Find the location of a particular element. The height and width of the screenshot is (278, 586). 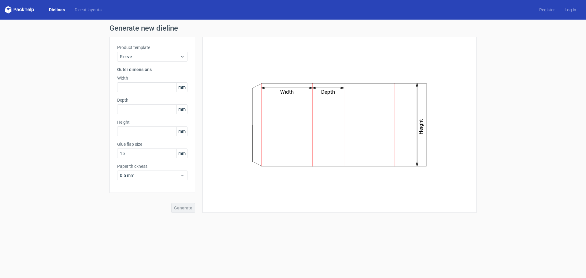

text: Depth is located at coordinates (328, 92).